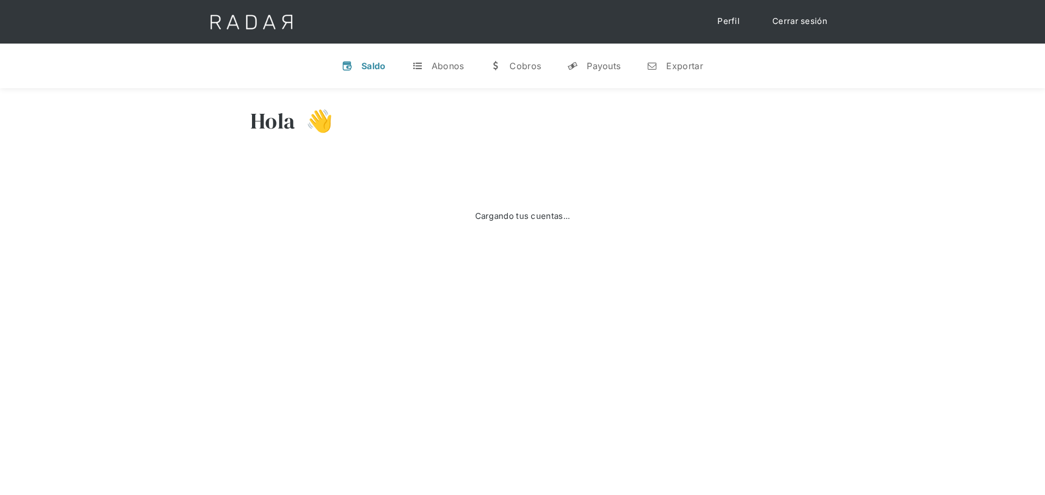  Describe the element at coordinates (418, 66) in the screenshot. I see `div: t` at that location.